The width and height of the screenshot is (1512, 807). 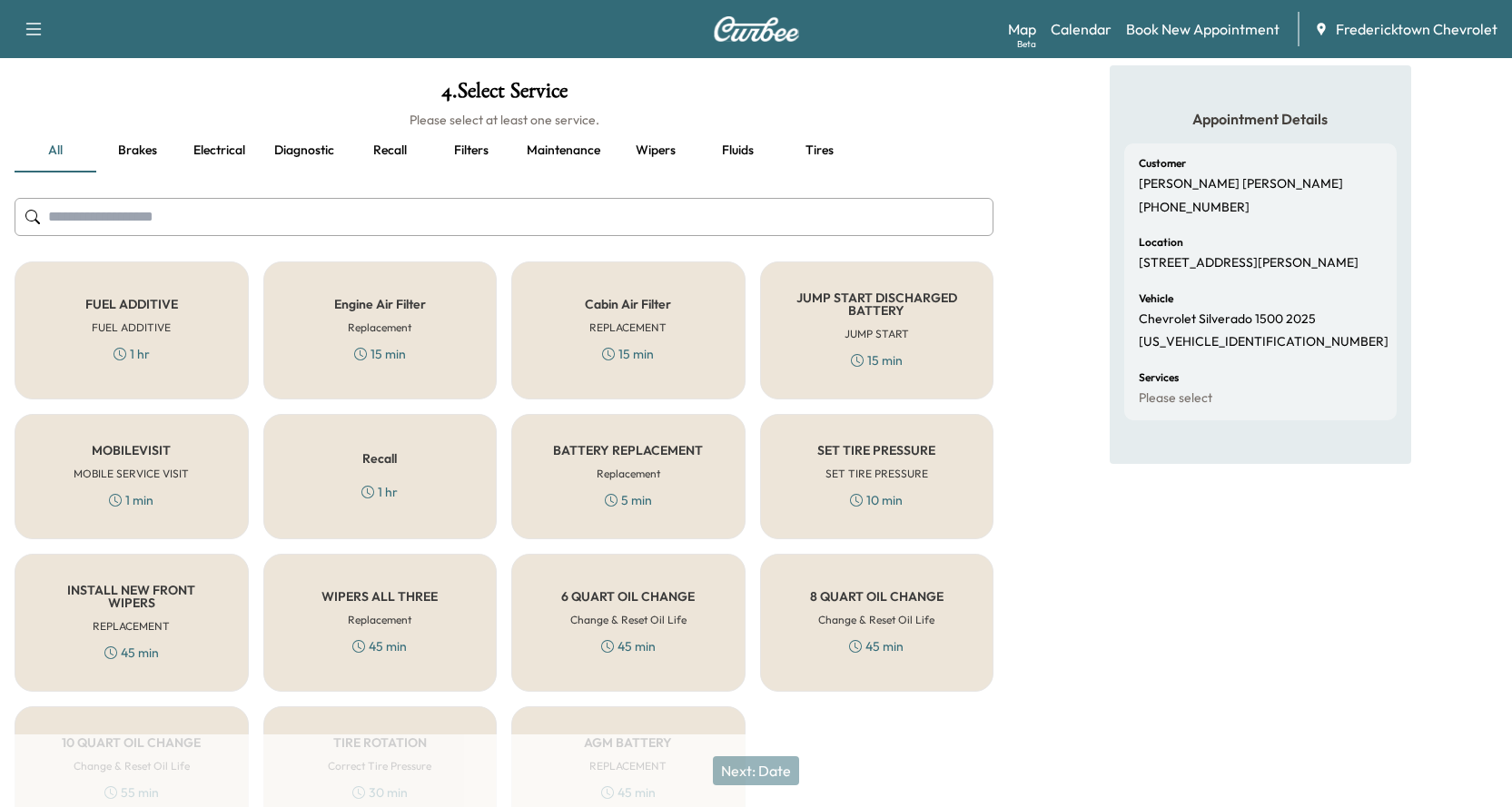 What do you see at coordinates (137, 151) in the screenshot?
I see `button: Brakes` at bounding box center [137, 151].